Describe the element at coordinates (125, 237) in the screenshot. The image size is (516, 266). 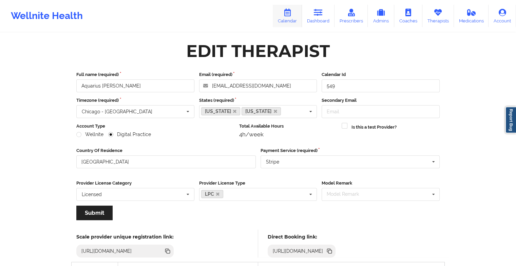
I see `h5: Scale provider unique registration link:` at that location.